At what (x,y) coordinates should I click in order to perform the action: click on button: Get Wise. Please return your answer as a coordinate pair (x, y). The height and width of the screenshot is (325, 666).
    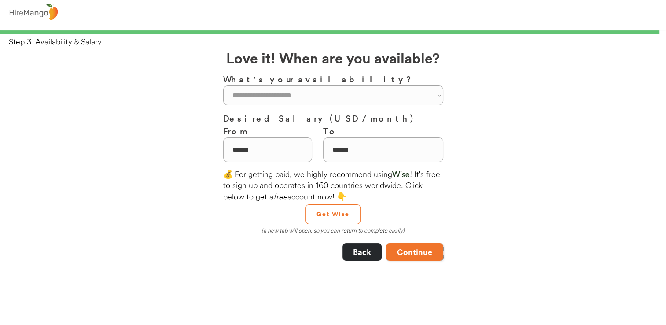
    Looking at the image, I should click on (333, 214).